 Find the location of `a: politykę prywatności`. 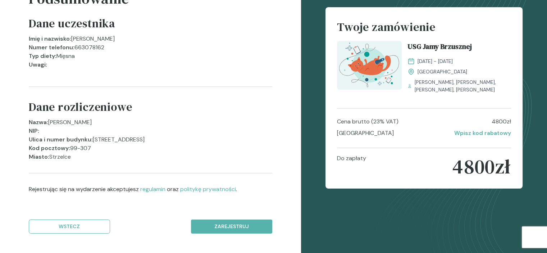

a: politykę prywatności is located at coordinates (208, 189).